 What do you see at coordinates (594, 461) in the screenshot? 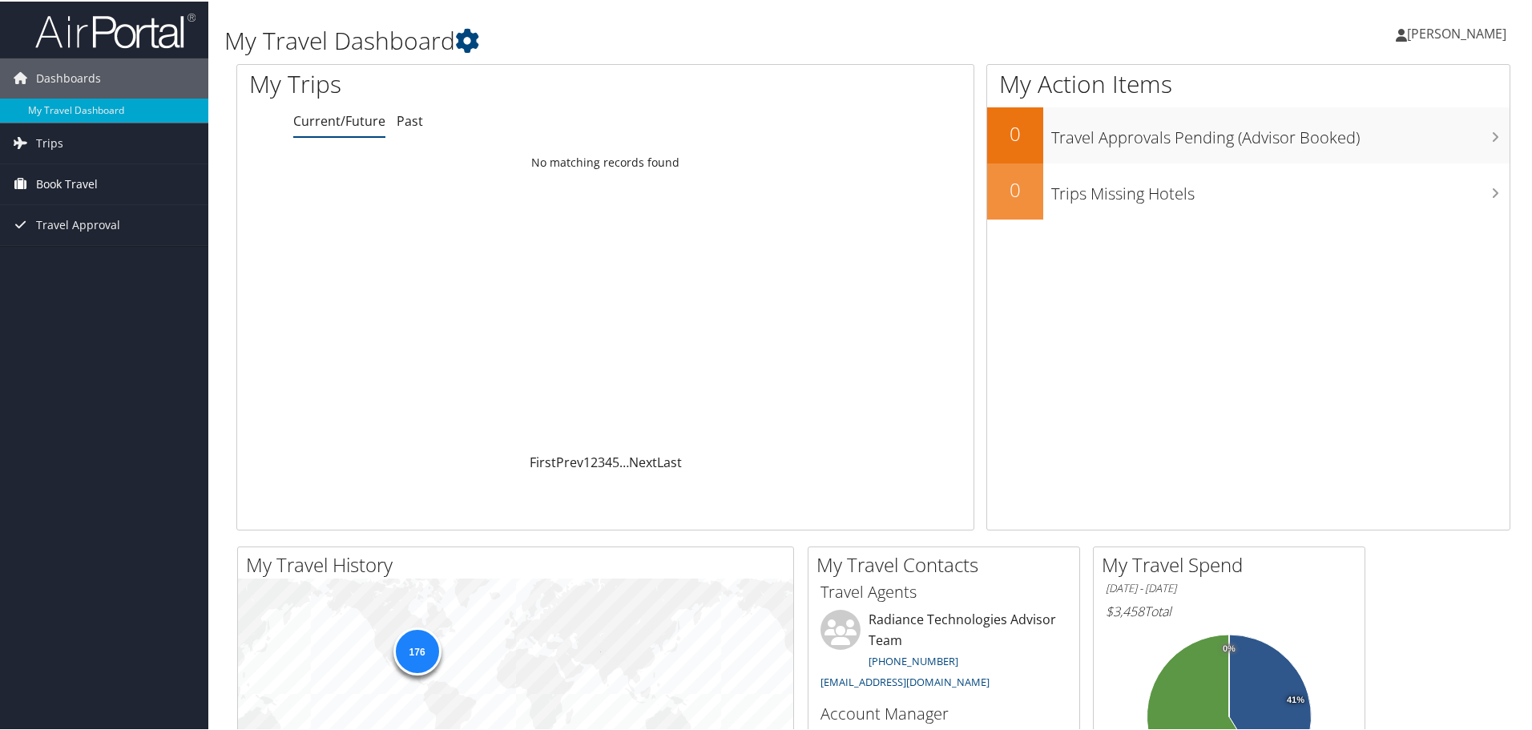
I see `a: 2` at bounding box center [594, 461].